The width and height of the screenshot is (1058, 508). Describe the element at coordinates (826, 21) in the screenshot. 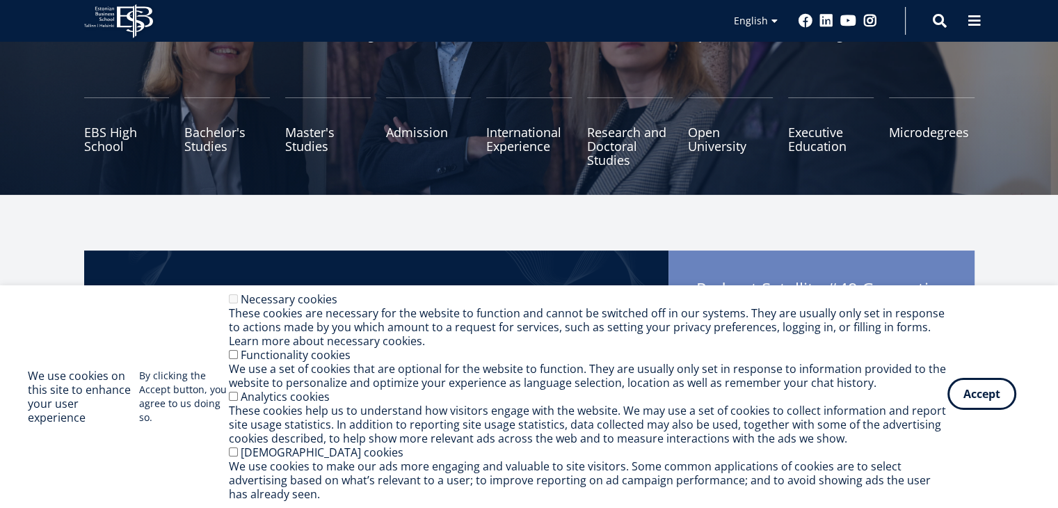

I see `a: Linkedin` at that location.